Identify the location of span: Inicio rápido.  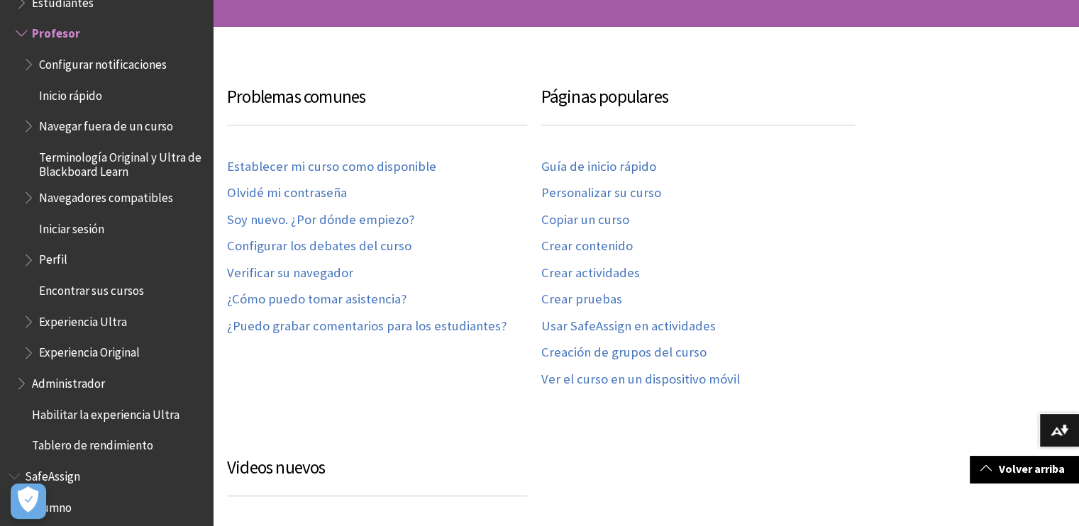
(70, 93).